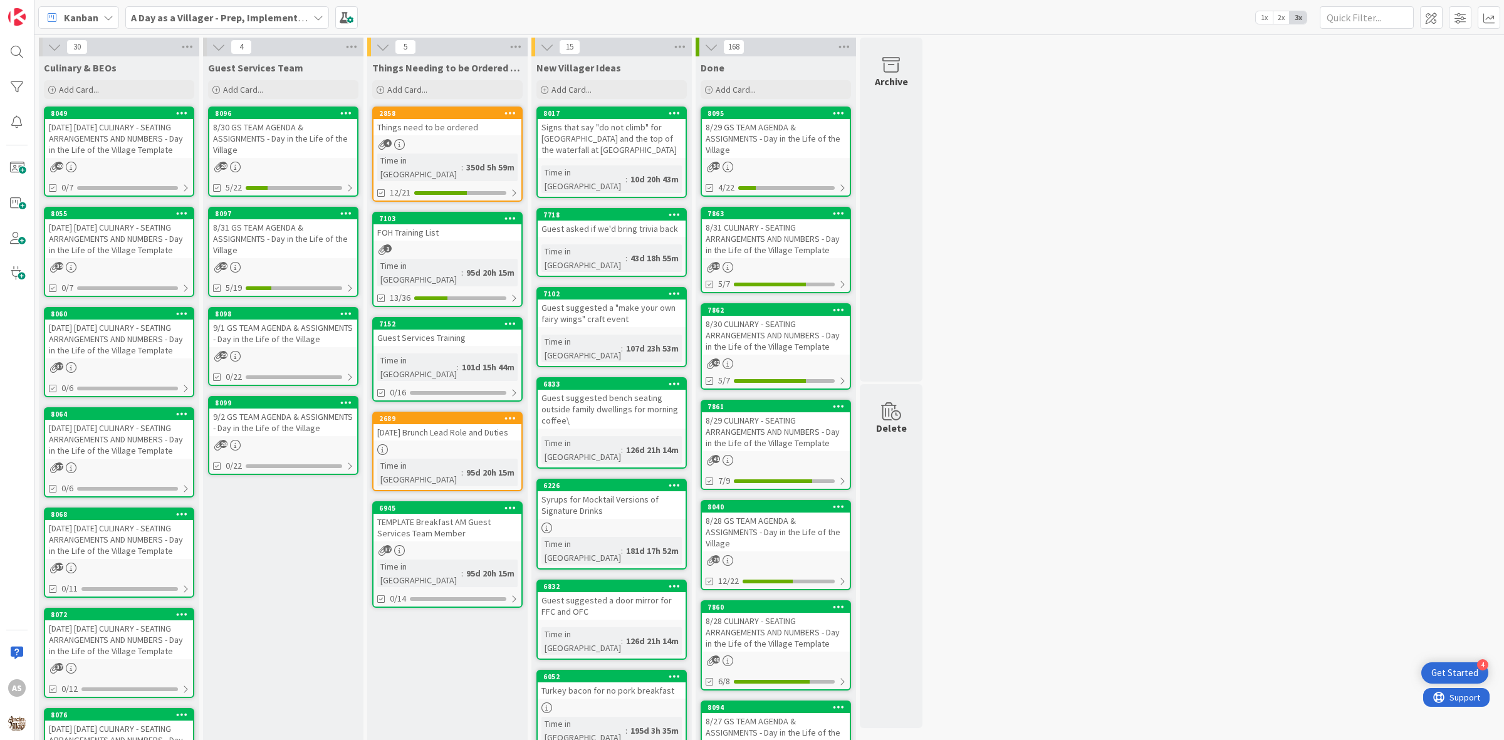  Describe the element at coordinates (654, 179) in the screenshot. I see `div: 10d 20h 43m` at that location.